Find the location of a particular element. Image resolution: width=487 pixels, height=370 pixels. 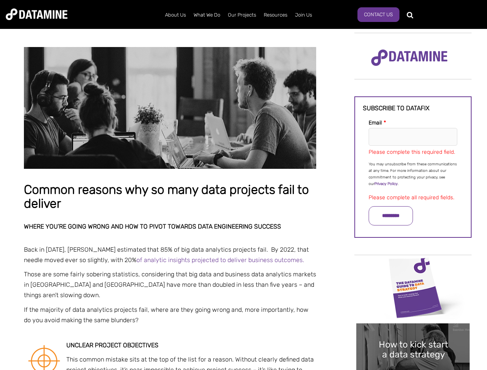

label: Please complete all required fields. is located at coordinates (411, 197).